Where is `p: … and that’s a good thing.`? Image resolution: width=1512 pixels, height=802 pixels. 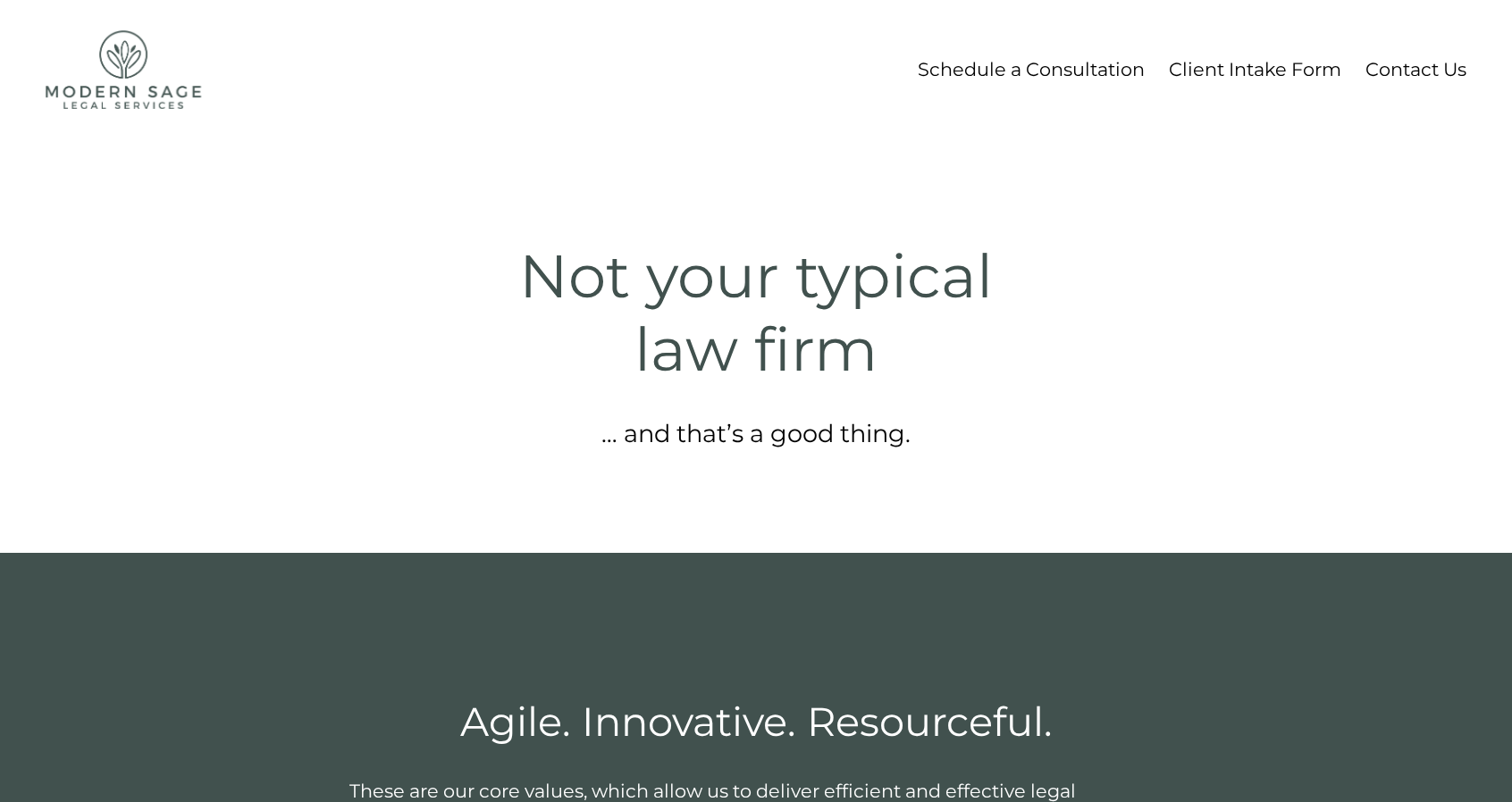
p: … and that’s a good thing. is located at coordinates (756, 434).